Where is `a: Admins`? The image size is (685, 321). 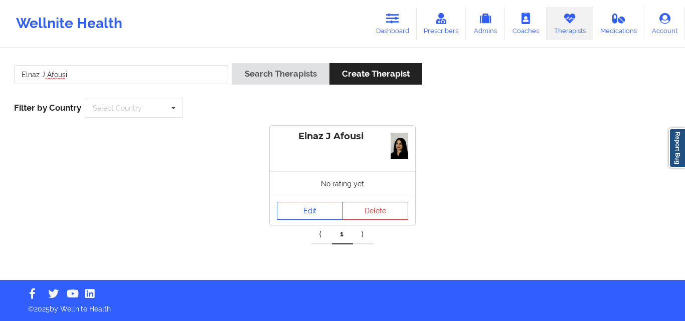 a: Admins is located at coordinates (485, 24).